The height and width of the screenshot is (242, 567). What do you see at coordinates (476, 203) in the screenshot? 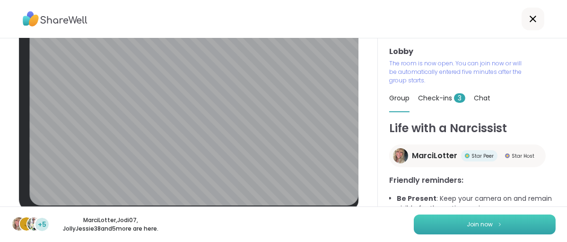
I see `li: : Keep your camera on and remain visible for the entire session.` at bounding box center [476, 203].